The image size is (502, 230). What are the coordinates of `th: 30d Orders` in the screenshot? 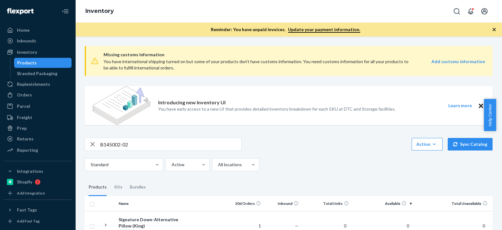 It's located at (245, 203).